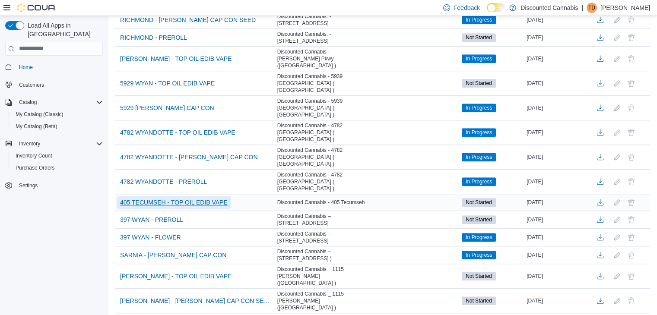 The width and height of the screenshot is (657, 315). I want to click on button: 5929 WYAN - TOP OIL EDIB VAPE, so click(167, 83).